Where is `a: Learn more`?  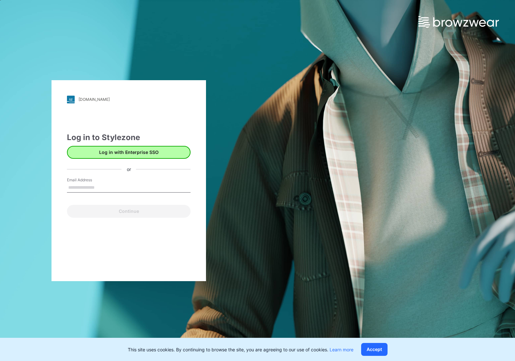 a: Learn more is located at coordinates (341, 349).